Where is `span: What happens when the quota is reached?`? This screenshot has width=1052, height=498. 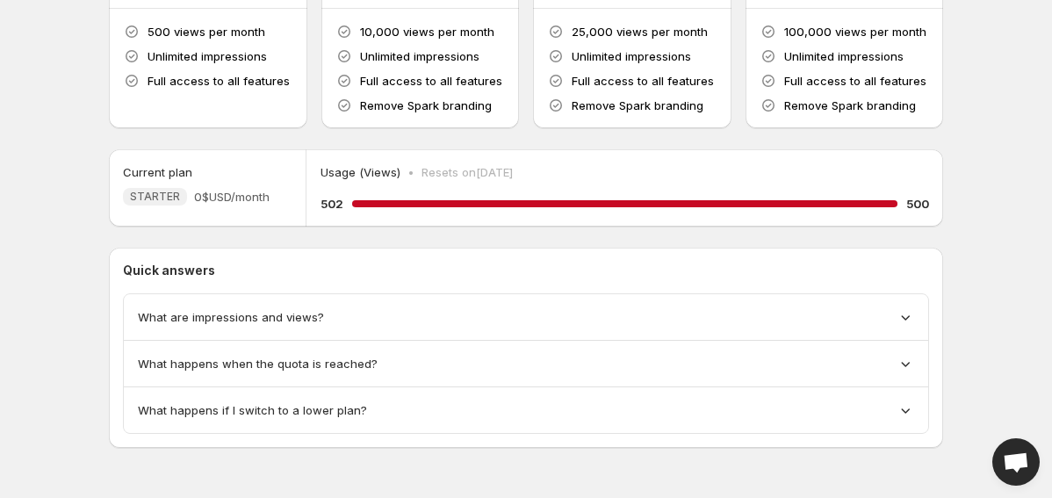
span: What happens when the quota is reached? is located at coordinates (257, 364).